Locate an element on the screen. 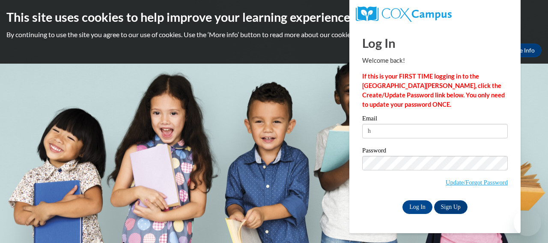 The height and width of the screenshot is (243, 548). img: COX Campus is located at coordinates (404, 14).